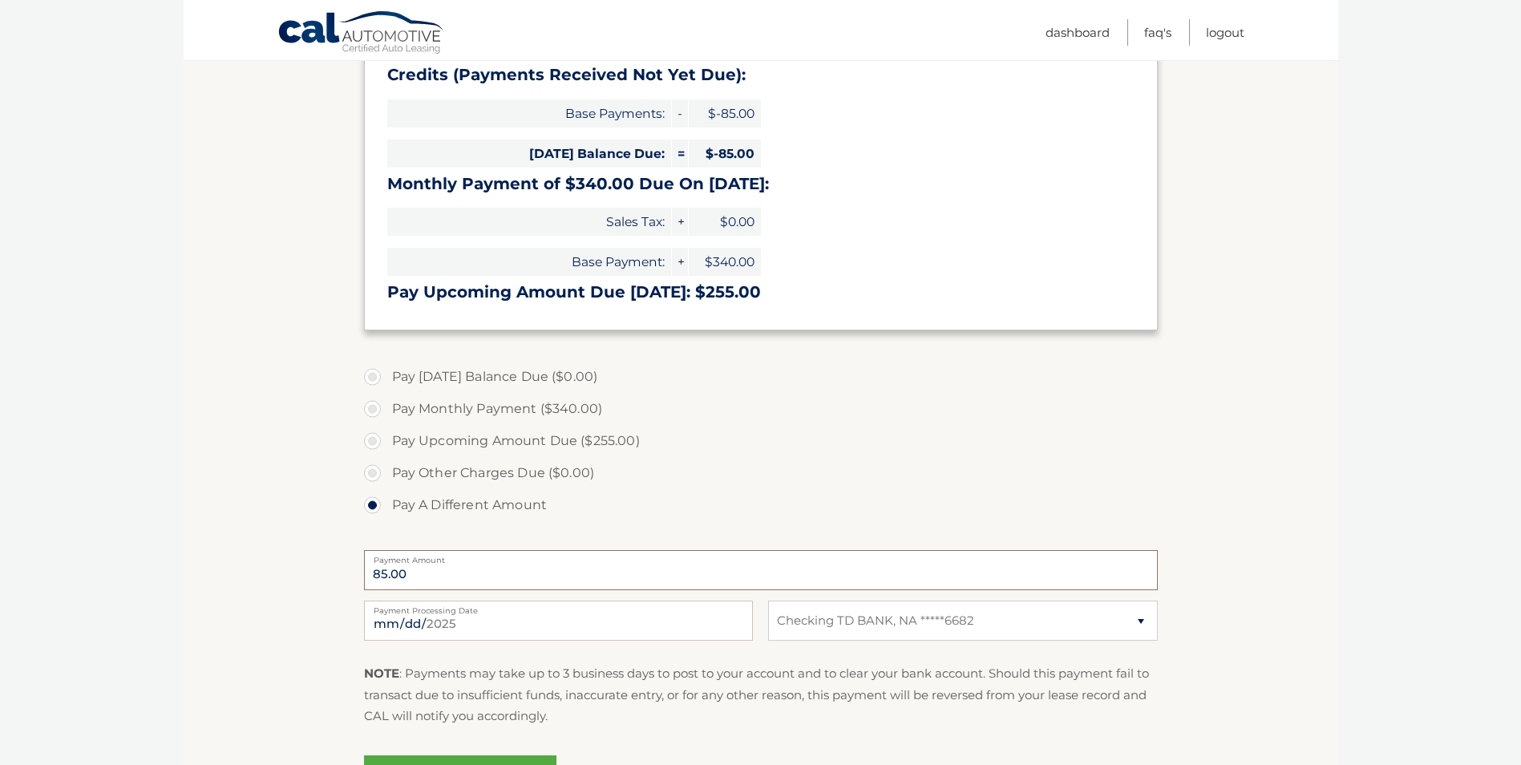  Describe the element at coordinates (761, 694) in the screenshot. I see `p: : Payments may take up to 3 business days to post to your account and to clear your bank account....` at that location.